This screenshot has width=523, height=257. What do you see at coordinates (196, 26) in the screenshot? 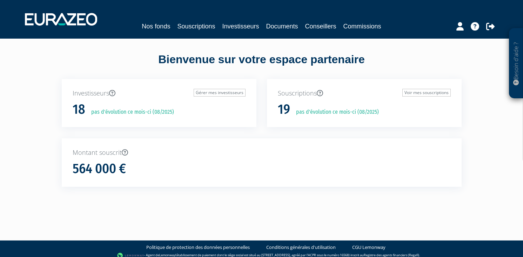
I see `a: Souscriptions` at bounding box center [196, 26].